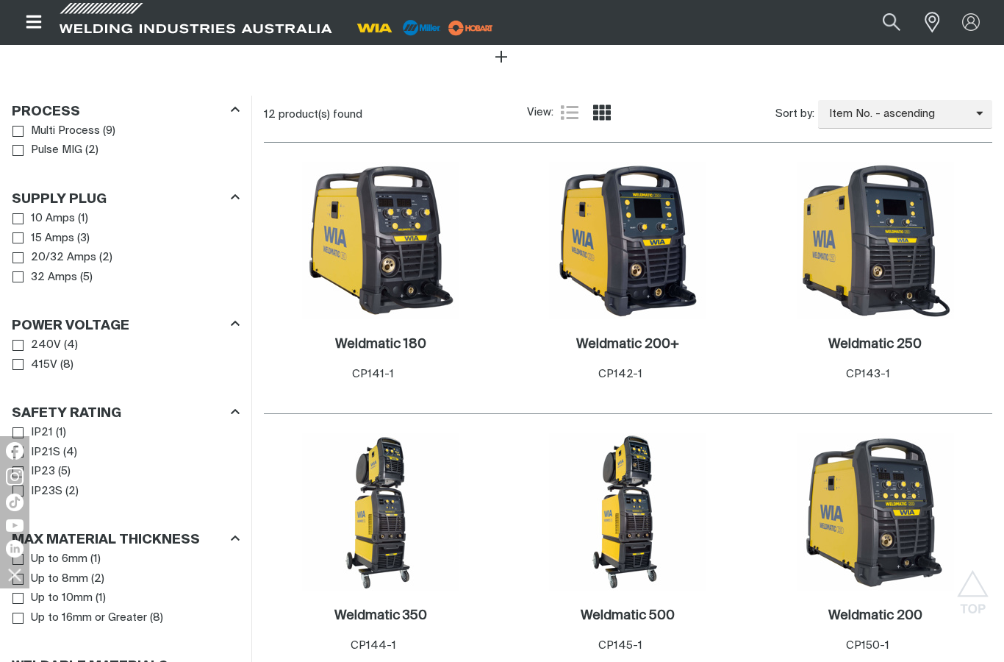 The width and height of the screenshot is (1004, 662). What do you see at coordinates (15, 476) in the screenshot?
I see `img: Instagram` at bounding box center [15, 476].